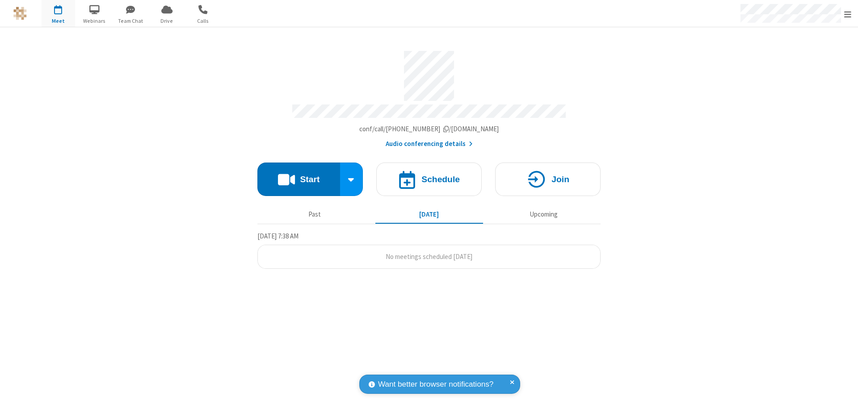 The height and width of the screenshot is (409, 858). What do you see at coordinates (314, 214) in the screenshot?
I see `button: Past` at bounding box center [314, 214].